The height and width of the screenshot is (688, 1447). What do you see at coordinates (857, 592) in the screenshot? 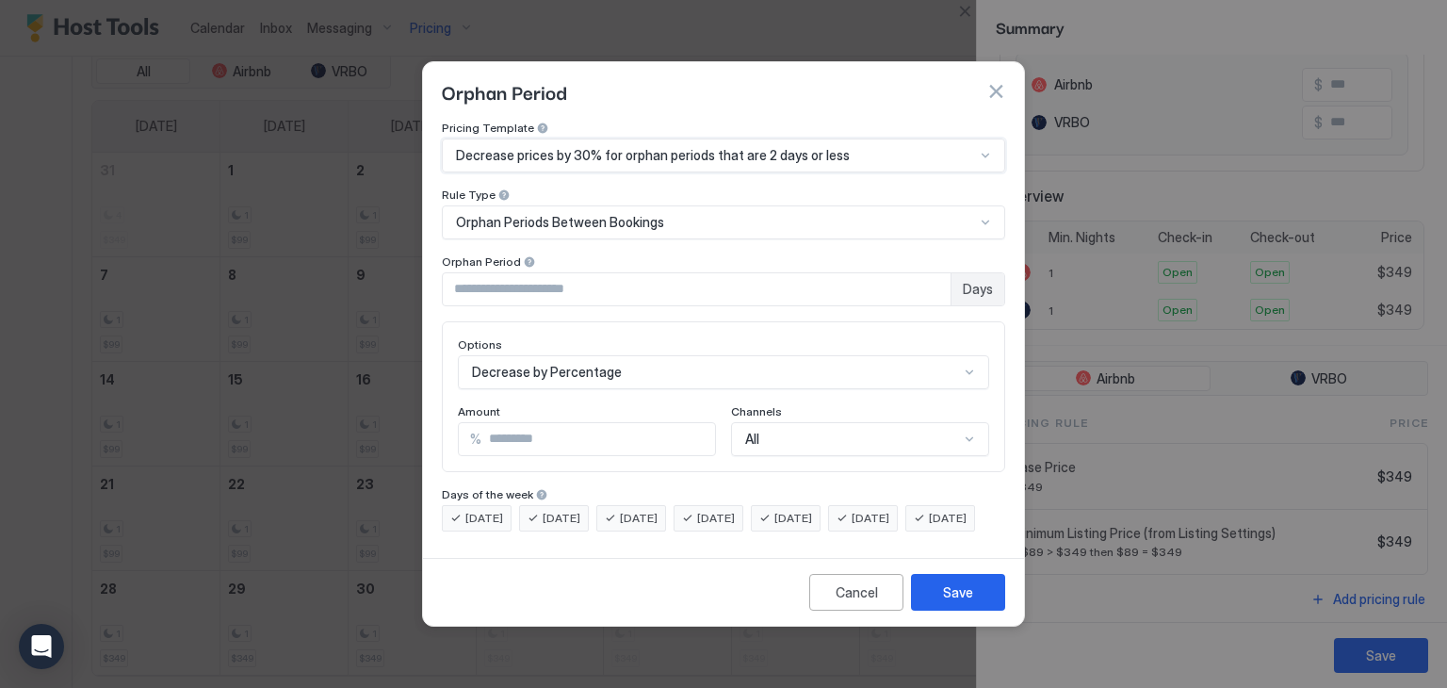
I see `button: Cancel` at bounding box center [857, 592].